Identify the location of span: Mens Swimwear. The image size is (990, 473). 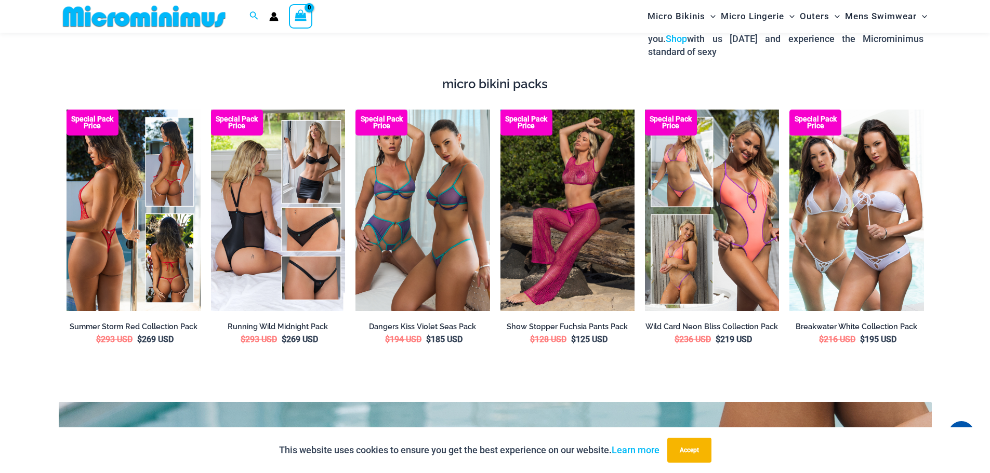
(881, 16).